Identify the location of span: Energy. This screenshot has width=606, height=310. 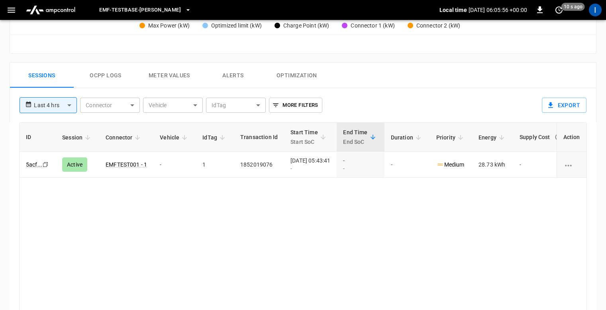
(493, 137).